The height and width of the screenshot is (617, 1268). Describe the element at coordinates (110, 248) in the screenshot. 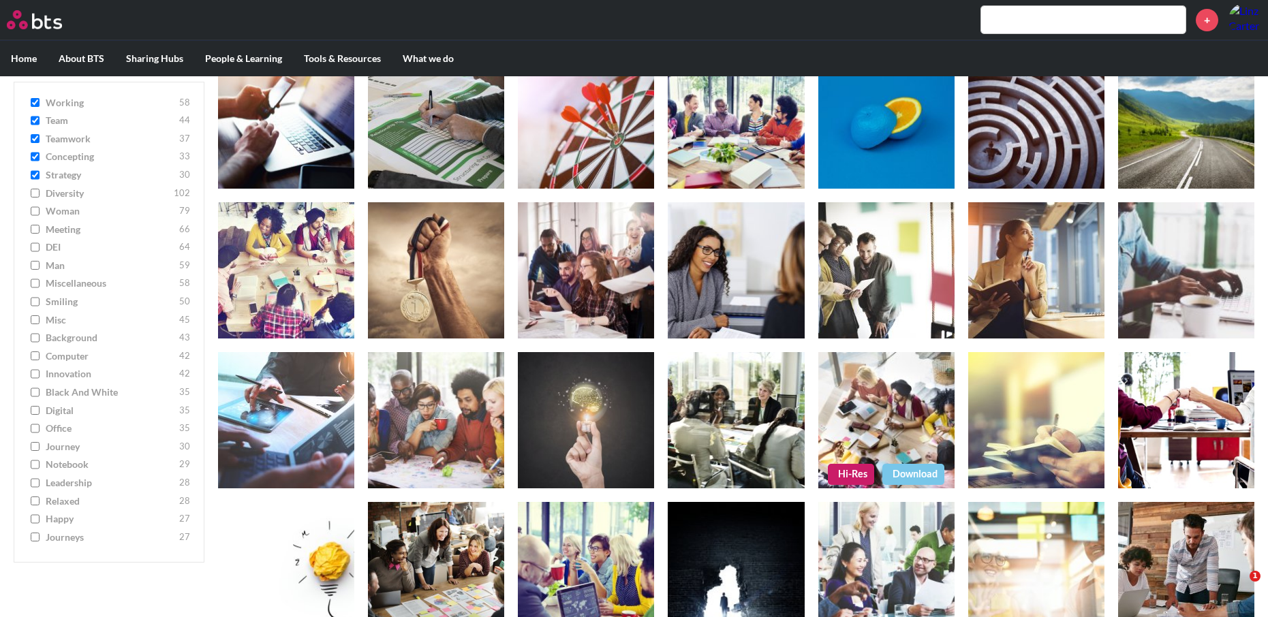

I see `span: DEI` at that location.